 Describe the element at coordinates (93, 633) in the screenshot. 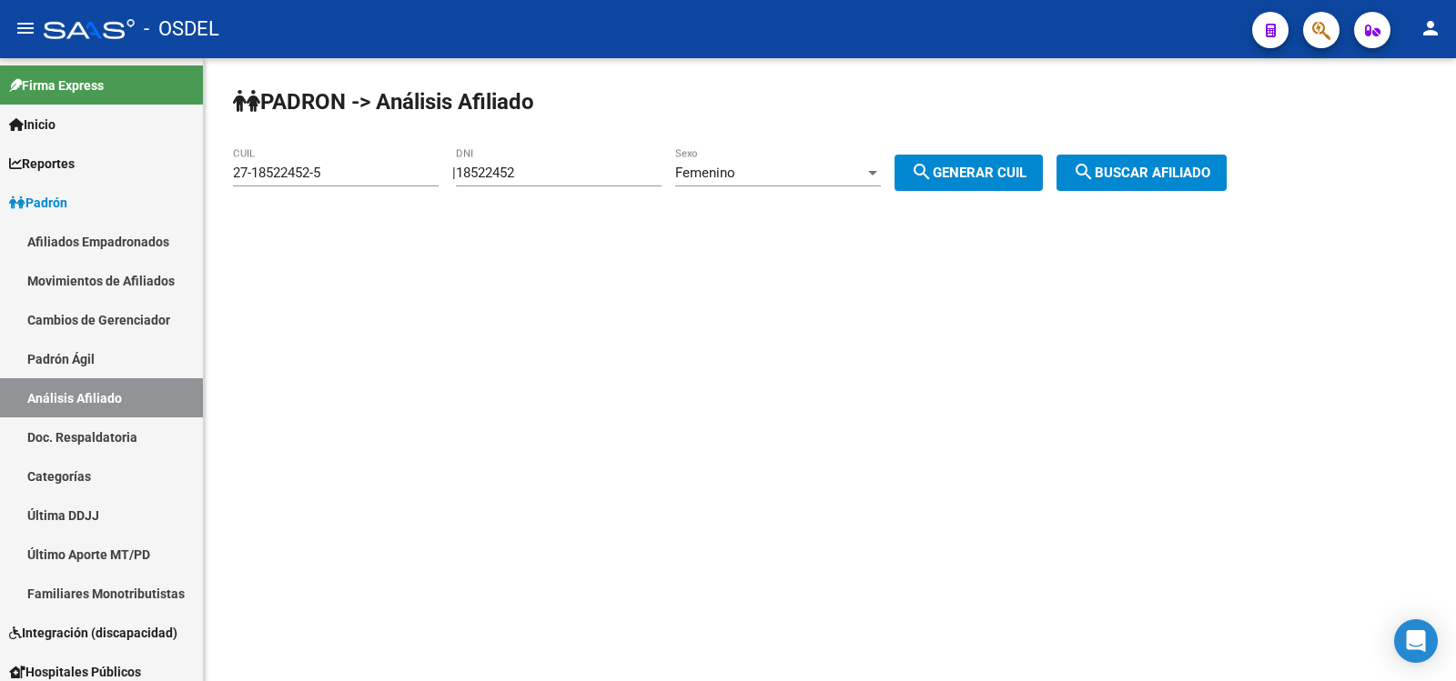

I see `span: Integración (discapacidad)` at that location.